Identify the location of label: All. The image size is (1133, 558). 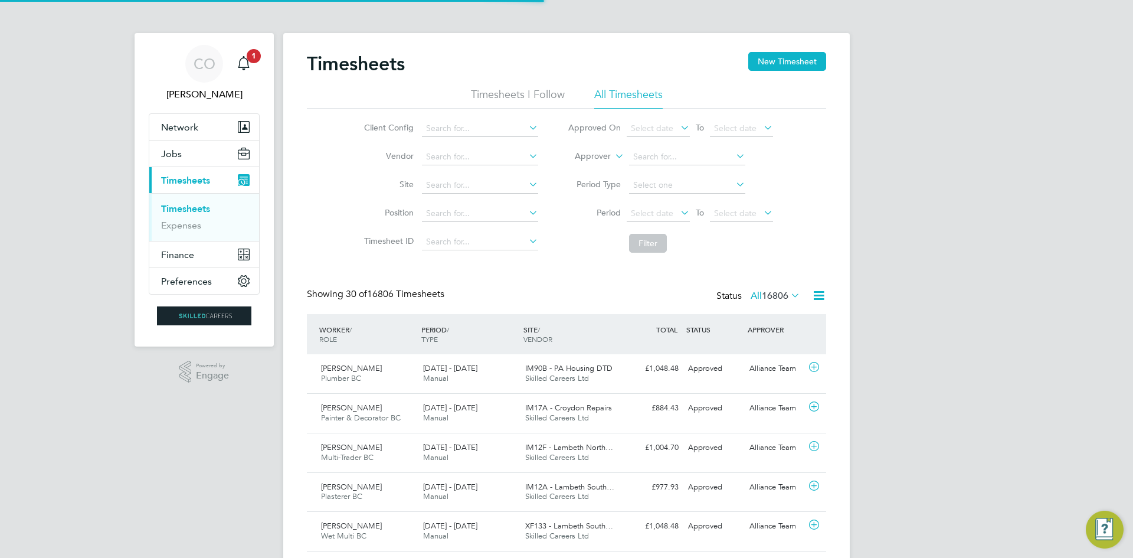
(775, 296).